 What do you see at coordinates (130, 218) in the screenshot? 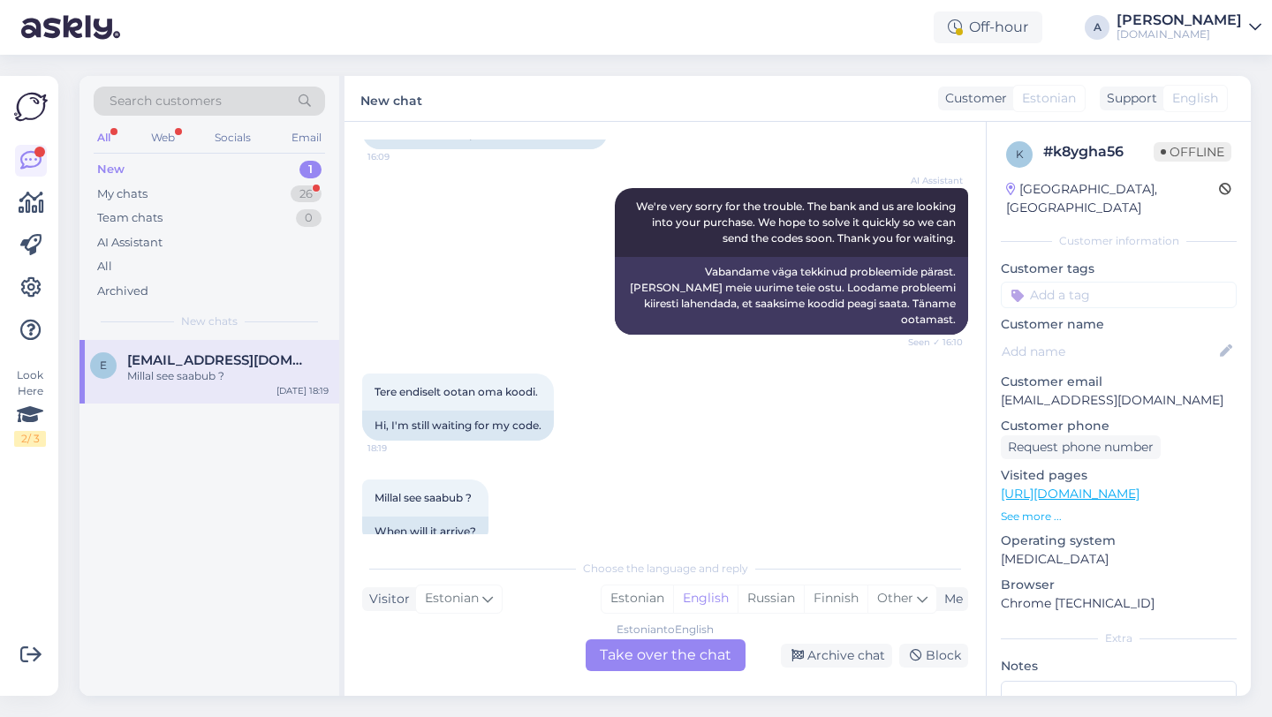
I see `div: Team chats` at bounding box center [130, 218].